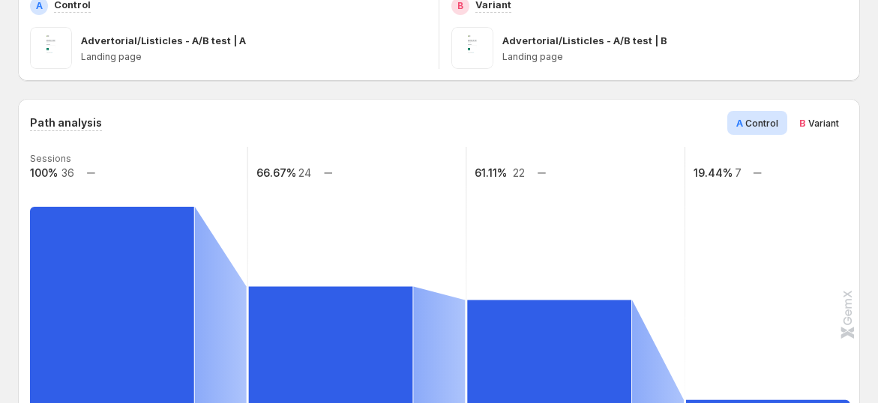  I want to click on p: Advertorial/Listicles - A/B test | A, so click(163, 40).